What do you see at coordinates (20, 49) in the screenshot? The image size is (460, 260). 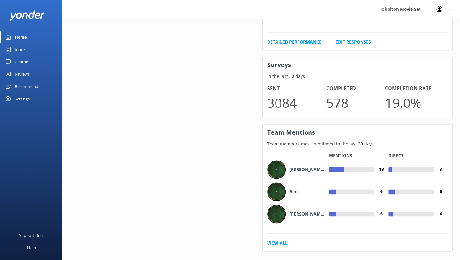 I see `div: Inbox` at bounding box center [20, 49].